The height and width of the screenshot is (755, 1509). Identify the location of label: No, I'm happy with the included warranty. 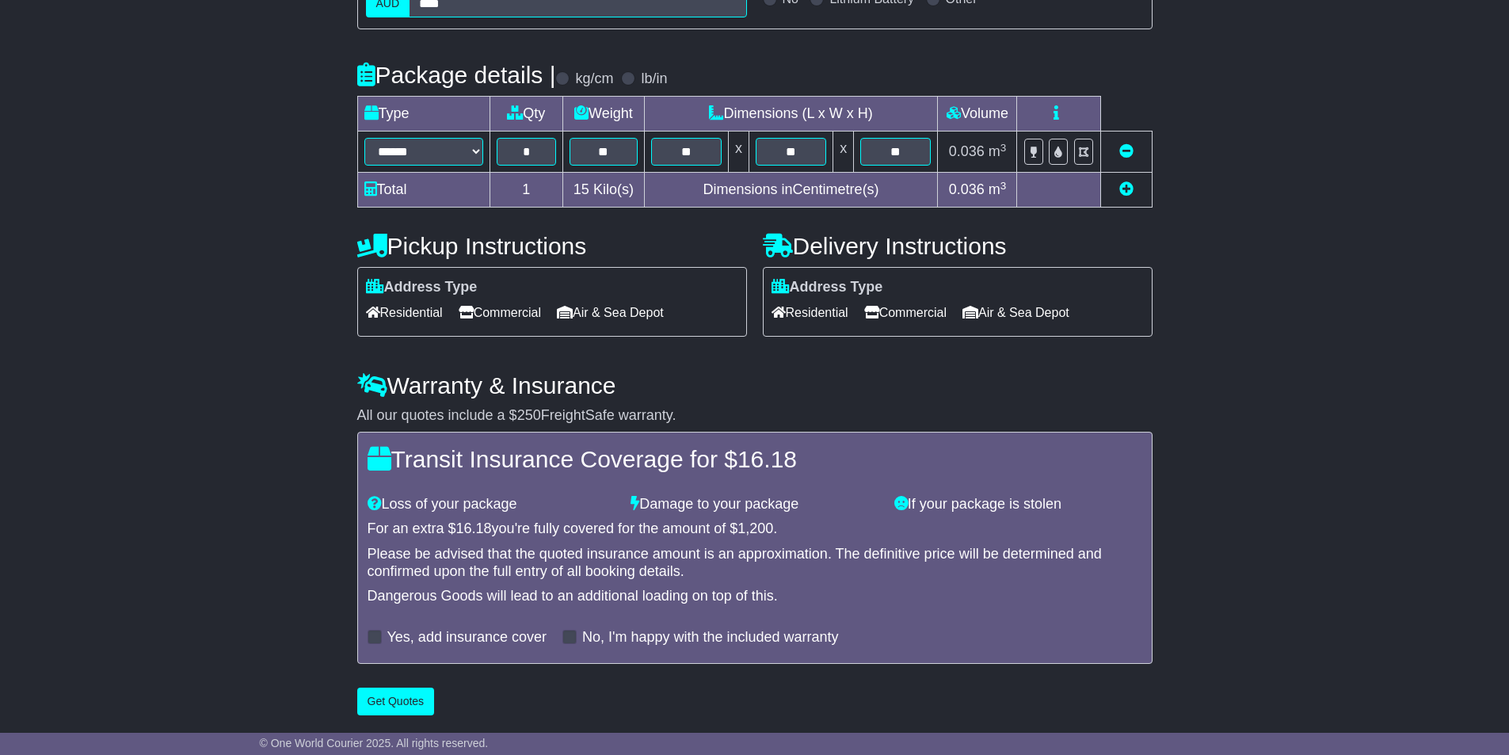
(710, 638).